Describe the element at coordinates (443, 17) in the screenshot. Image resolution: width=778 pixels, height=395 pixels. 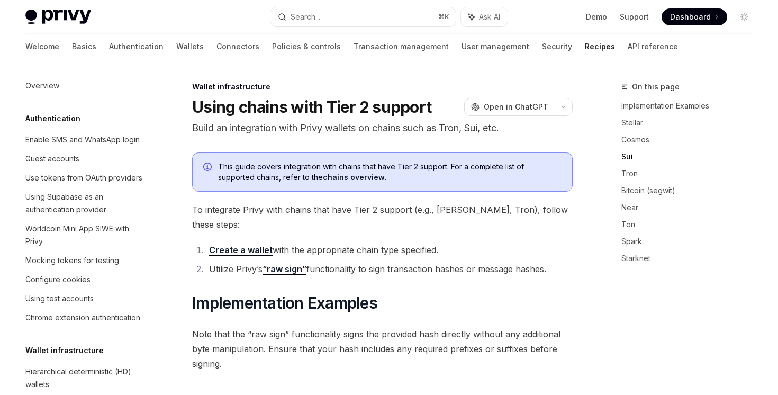
I see `span: ⌘ K` at that location.